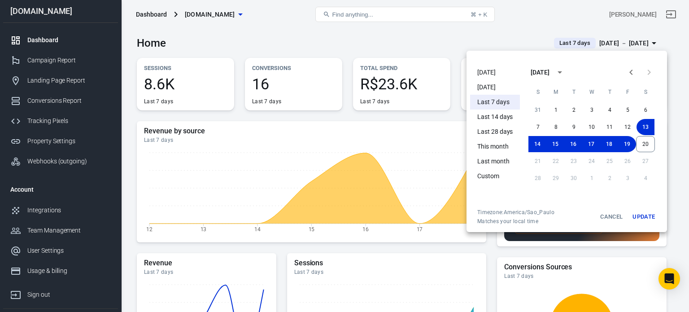 The image size is (689, 312). I want to click on span: Tuesday, so click(574, 92).